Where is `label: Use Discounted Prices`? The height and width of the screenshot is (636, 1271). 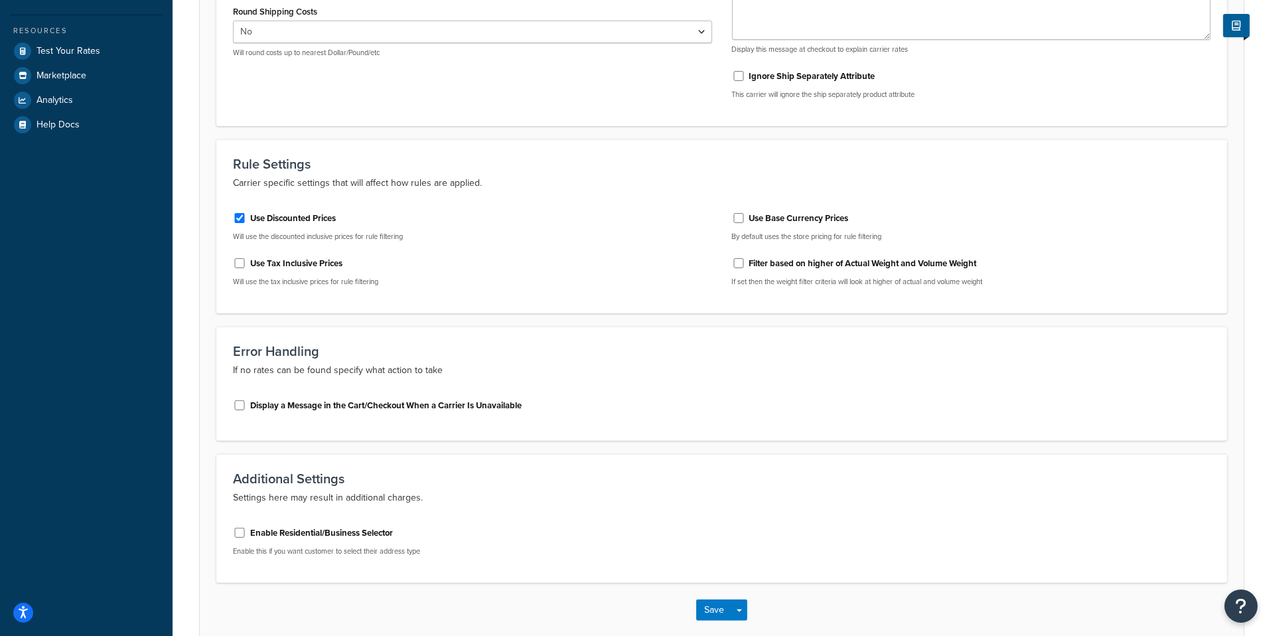 label: Use Discounted Prices is located at coordinates (293, 218).